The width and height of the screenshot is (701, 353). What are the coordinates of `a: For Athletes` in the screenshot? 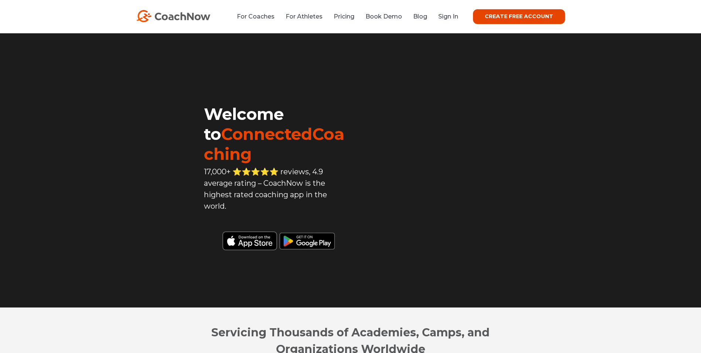 It's located at (304, 16).